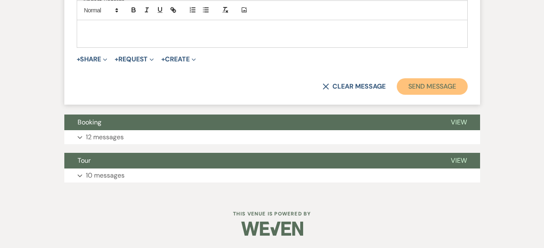 The width and height of the screenshot is (544, 248). I want to click on img: Weven Logo, so click(272, 229).